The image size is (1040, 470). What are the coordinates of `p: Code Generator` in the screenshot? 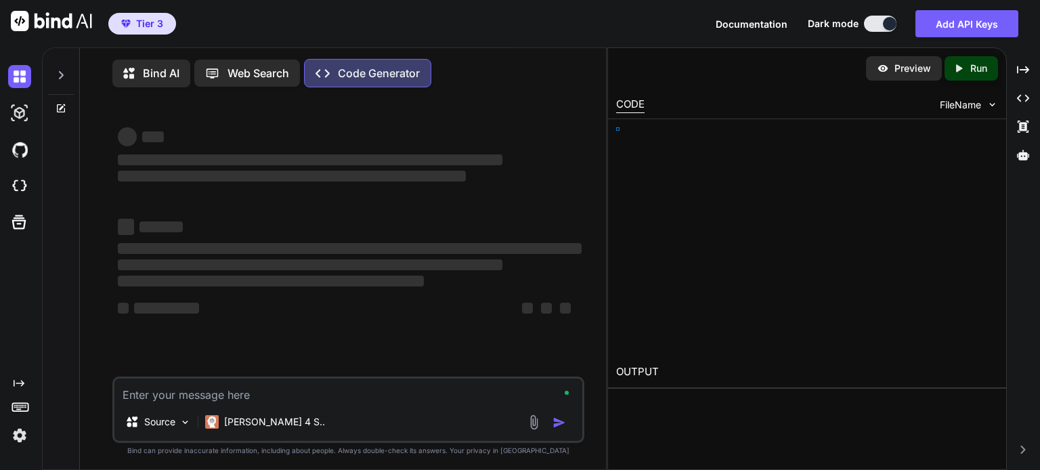 It's located at (379, 73).